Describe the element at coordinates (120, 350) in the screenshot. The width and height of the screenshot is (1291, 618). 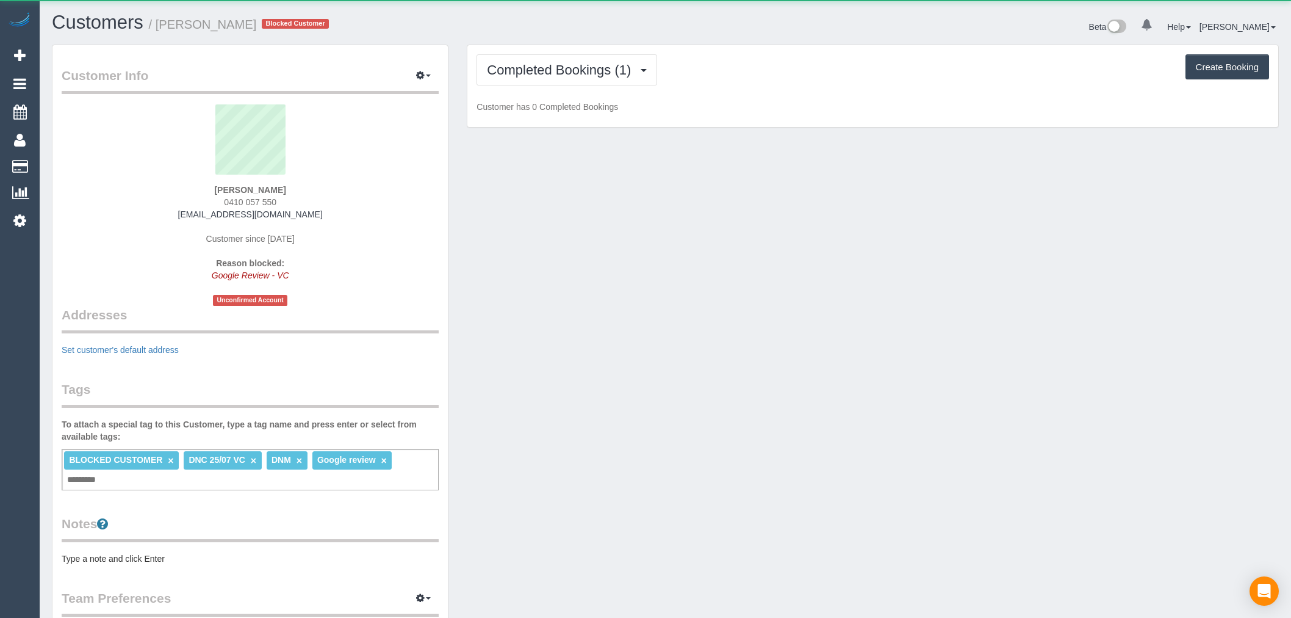
I see `a: Set customer's default address` at that location.